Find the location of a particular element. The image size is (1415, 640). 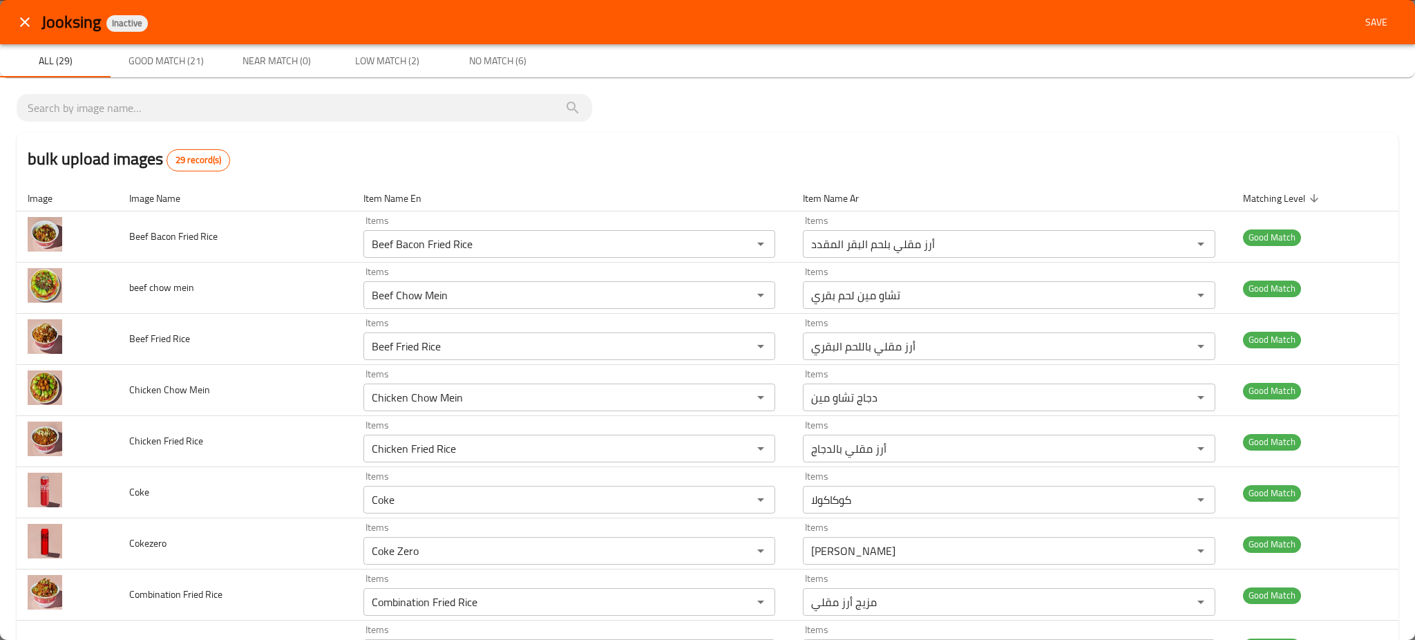

span: 29 record(s) is located at coordinates (198, 160).